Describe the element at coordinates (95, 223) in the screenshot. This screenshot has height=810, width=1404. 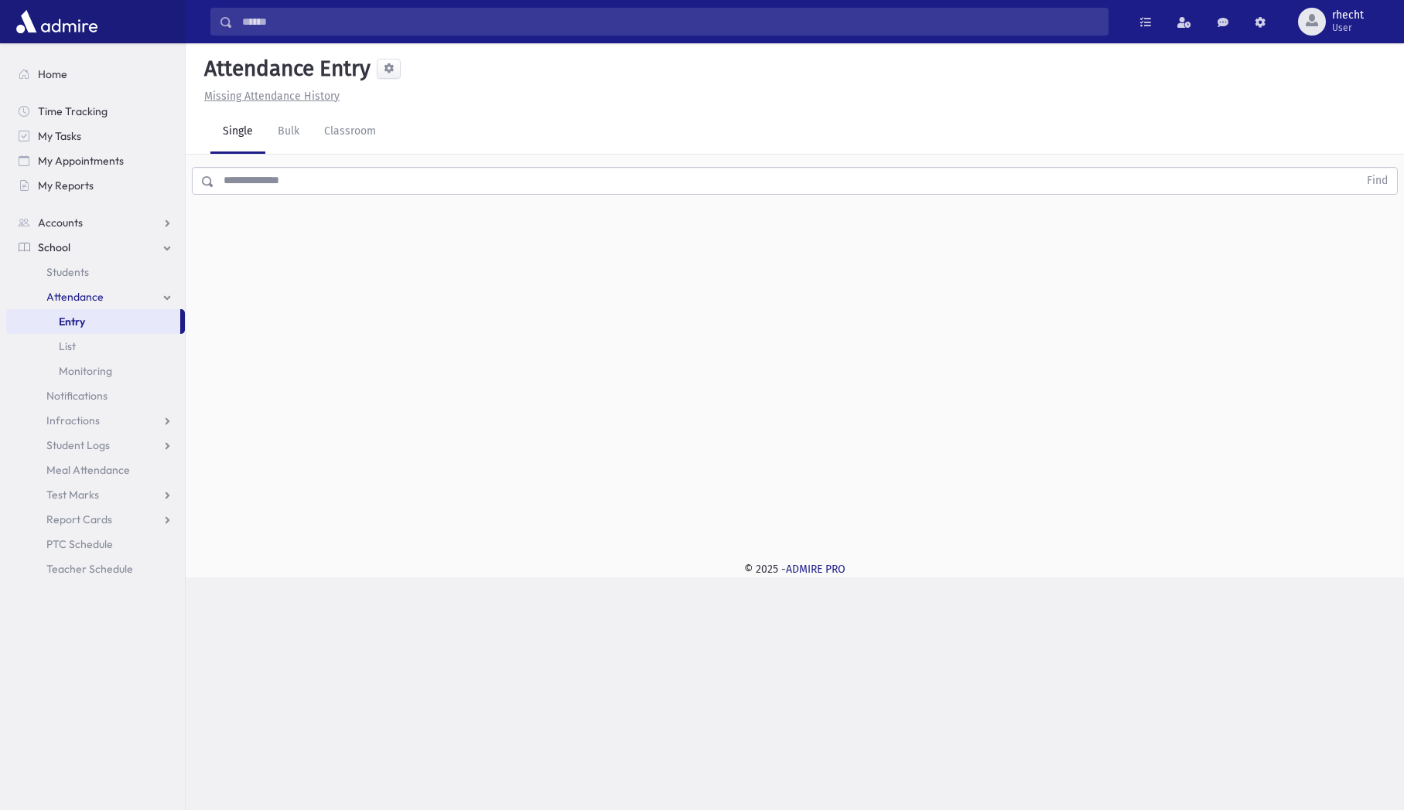
I see `a: Accounts` at that location.